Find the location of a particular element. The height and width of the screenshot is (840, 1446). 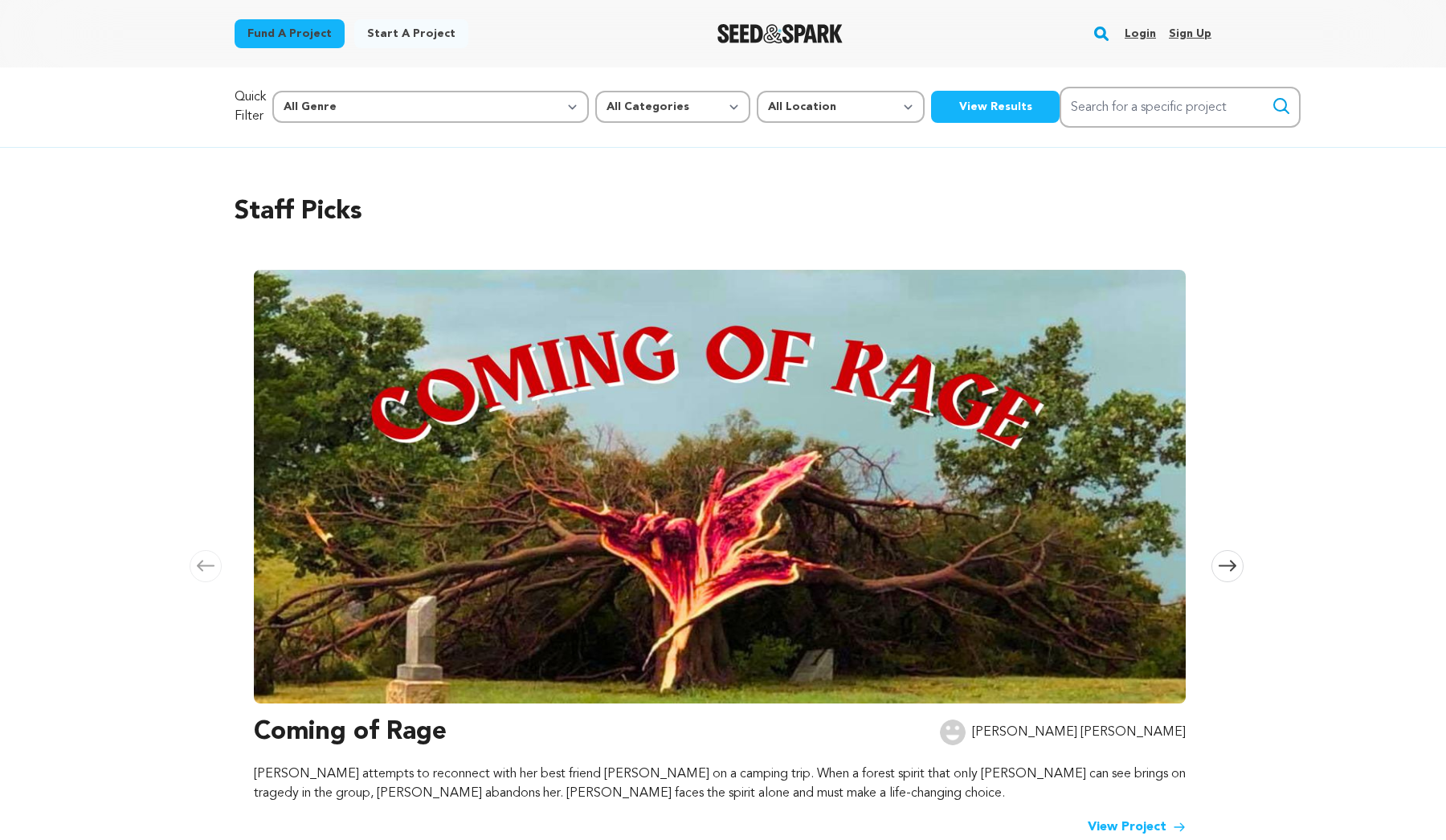

h2: Staff Picks is located at coordinates (723, 212).